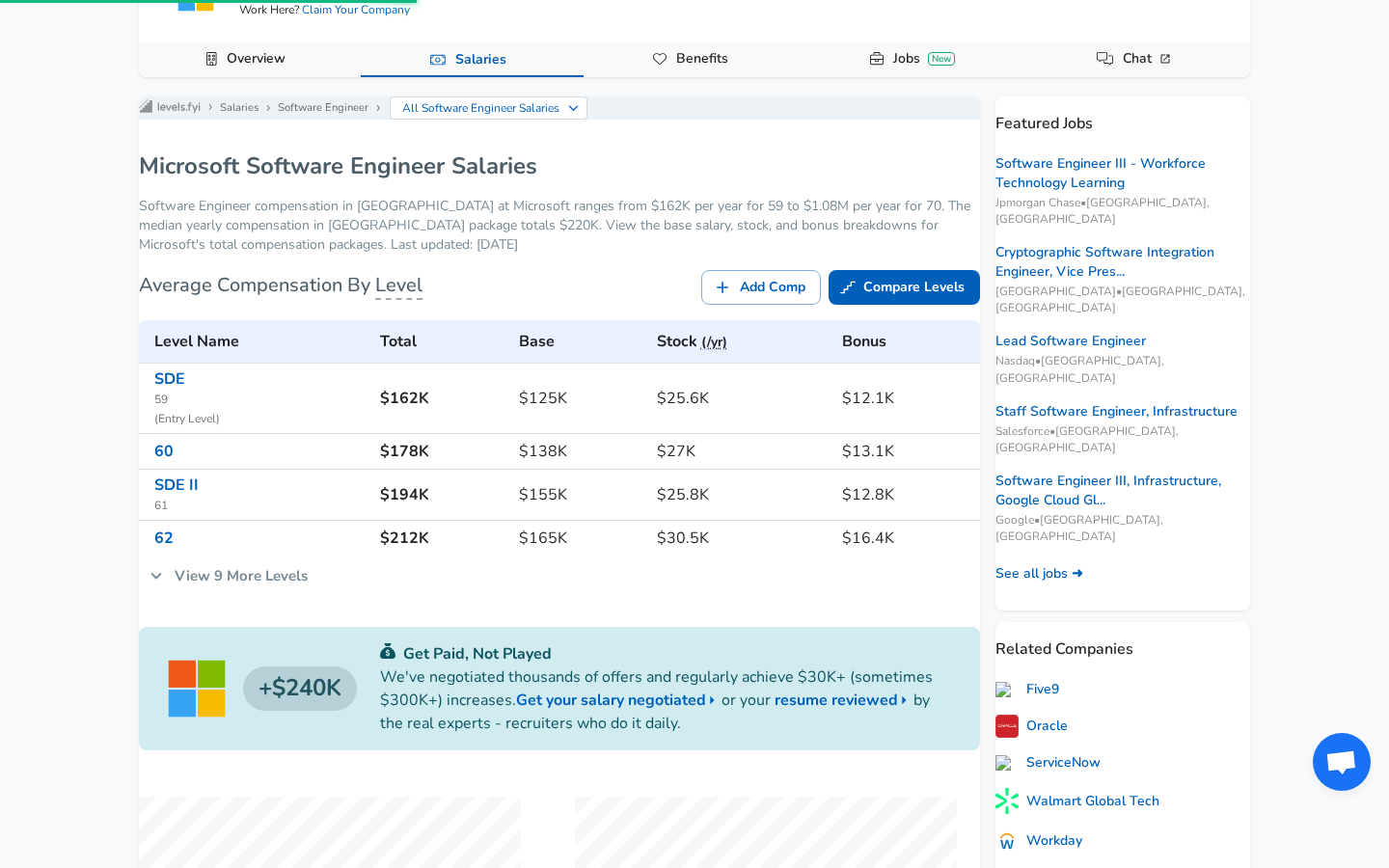 This screenshot has width=1389, height=868. I want to click on a: SDE, so click(170, 379).